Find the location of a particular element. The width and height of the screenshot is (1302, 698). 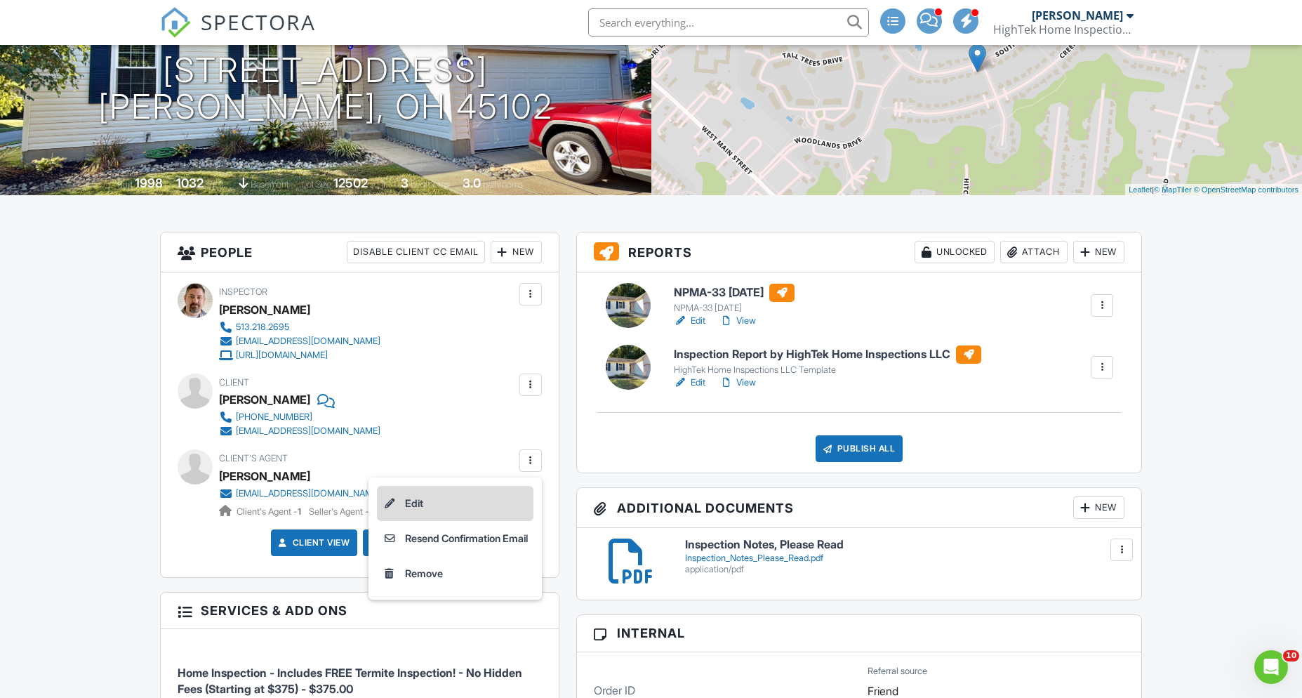

div: HighTek Home Inspections, LLC is located at coordinates (1063, 29).